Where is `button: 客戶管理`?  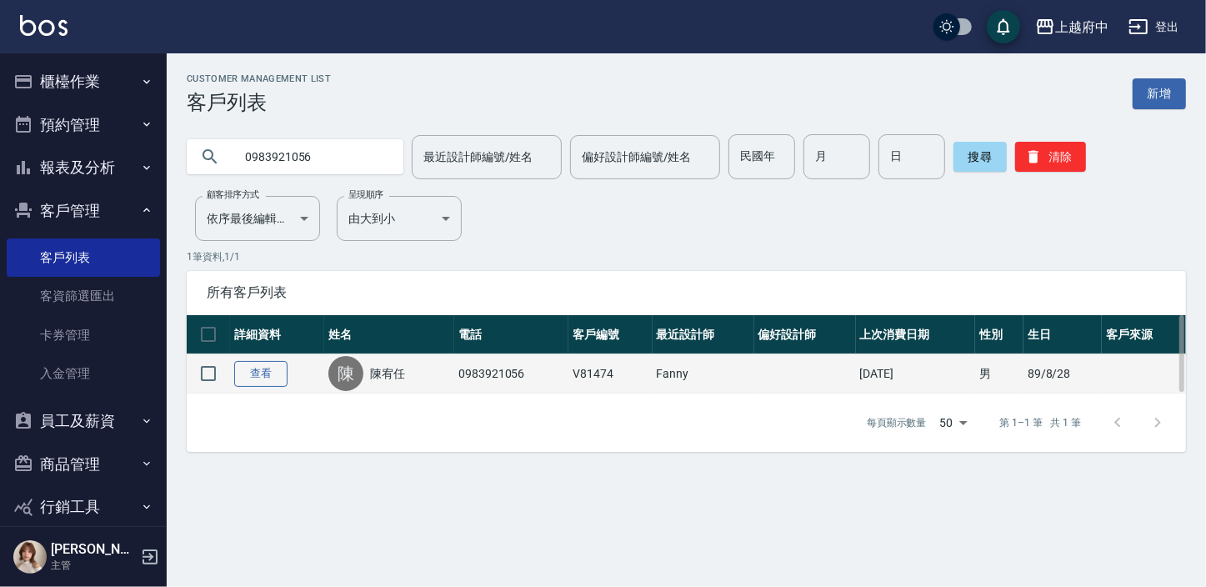 button: 客戶管理 is located at coordinates (83, 211).